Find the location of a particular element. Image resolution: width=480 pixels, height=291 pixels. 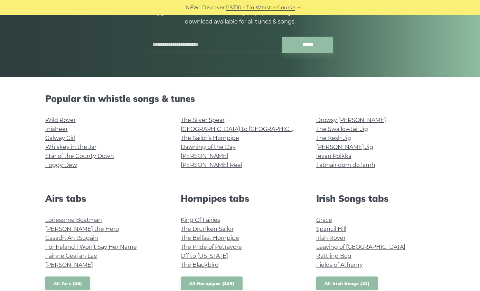

a: Inisheer is located at coordinates (56, 129).